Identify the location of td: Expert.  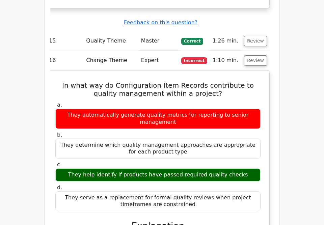
(158, 60).